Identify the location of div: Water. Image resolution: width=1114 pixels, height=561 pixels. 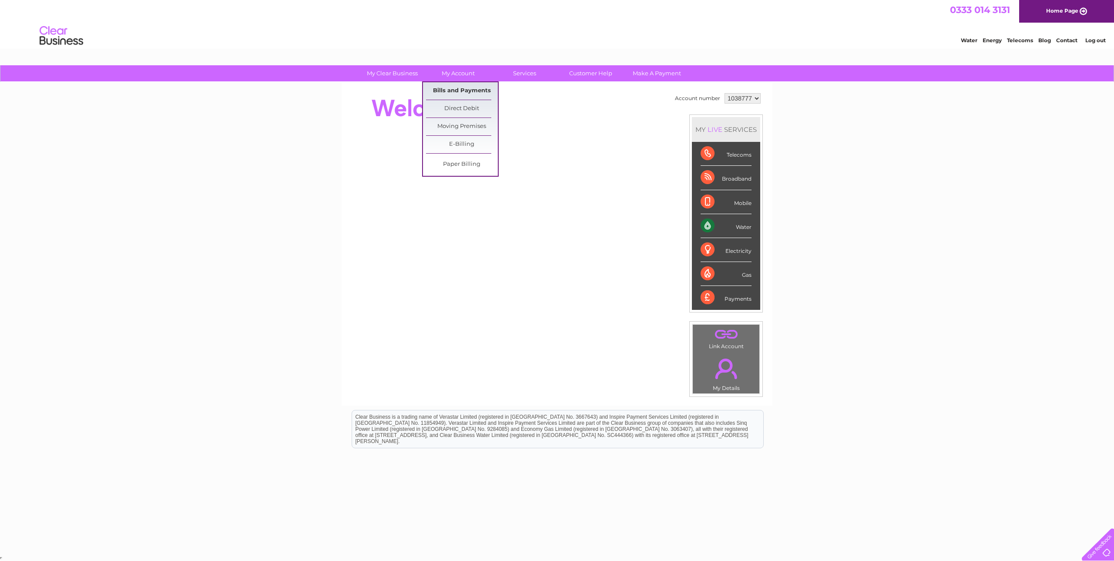
(726, 226).